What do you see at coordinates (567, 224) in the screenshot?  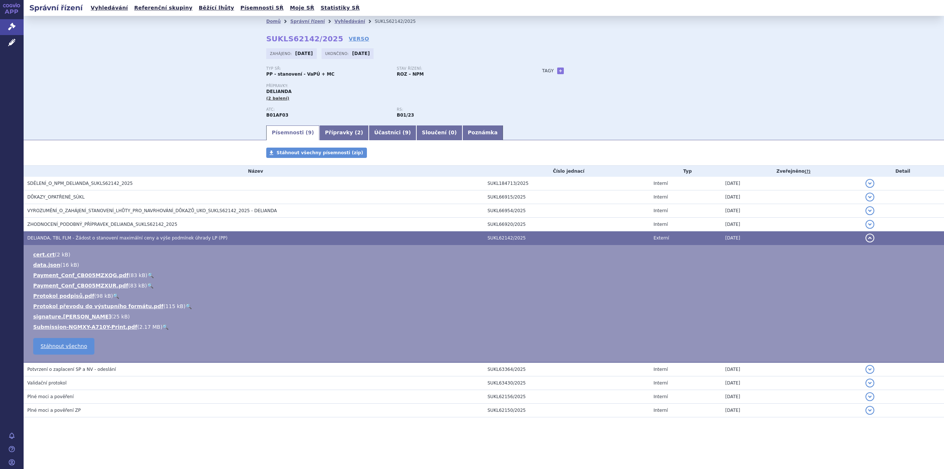 I see `td: SUKL66920/2025` at bounding box center [567, 224].